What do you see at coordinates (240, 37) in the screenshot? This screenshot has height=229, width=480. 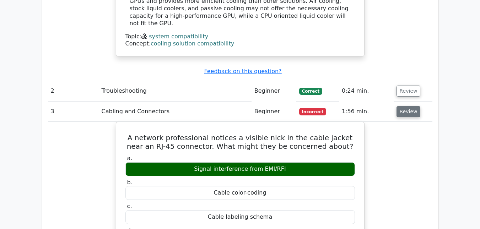 I see `div: Topic:` at bounding box center [240, 37].